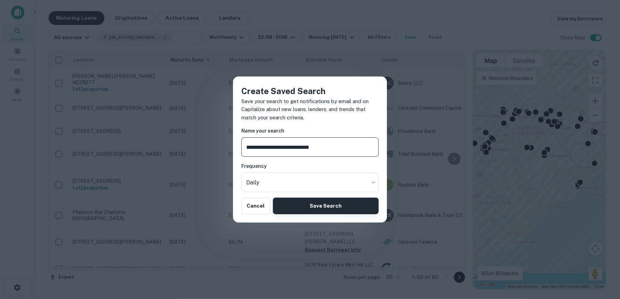 The height and width of the screenshot is (299, 620). I want to click on h4: Create Saved Search, so click(310, 91).